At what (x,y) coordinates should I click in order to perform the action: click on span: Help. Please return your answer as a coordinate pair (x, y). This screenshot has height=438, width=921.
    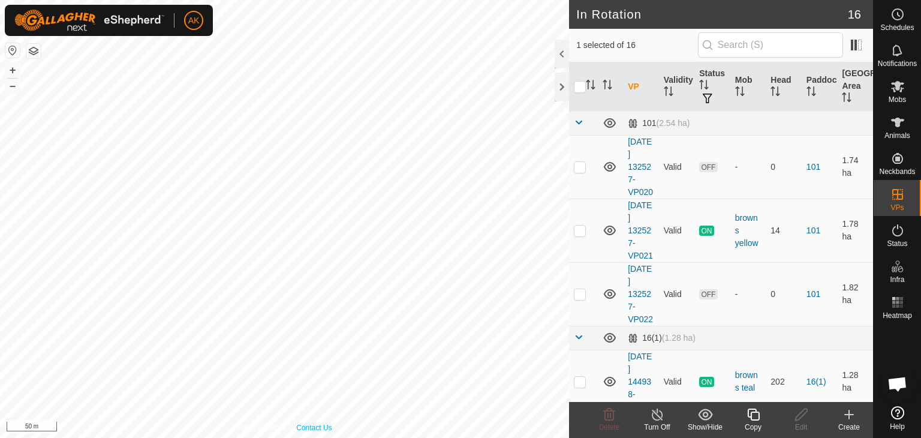
    Looking at the image, I should click on (897, 426).